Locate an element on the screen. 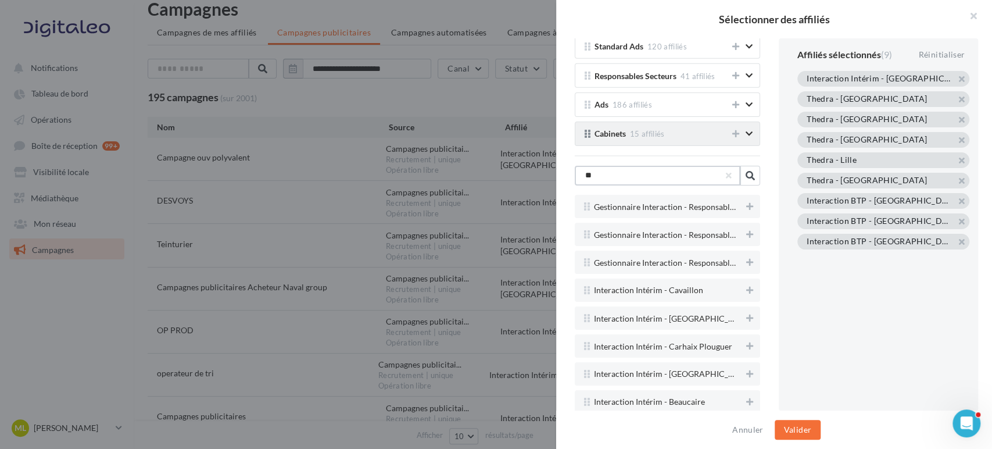  span: Interaction Intérim - Carhaix Plouguer is located at coordinates (663, 349).